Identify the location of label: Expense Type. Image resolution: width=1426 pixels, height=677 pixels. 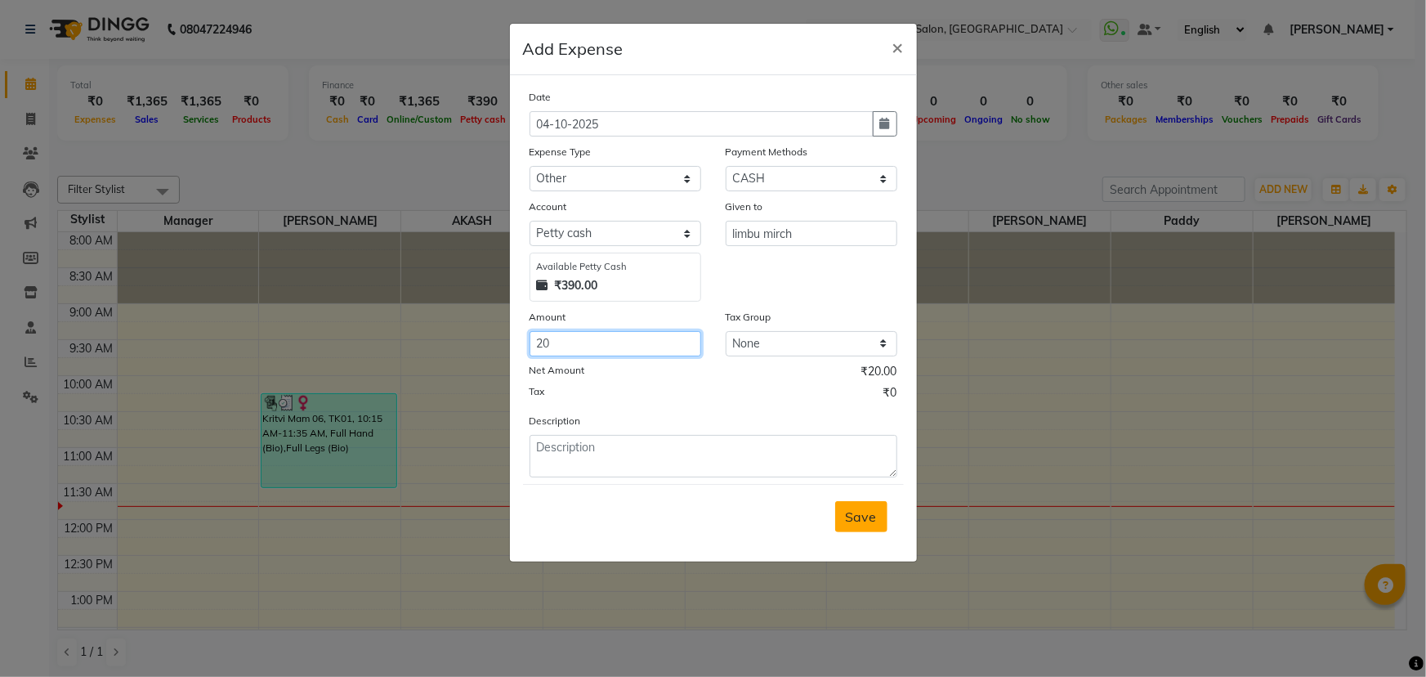
(561, 152).